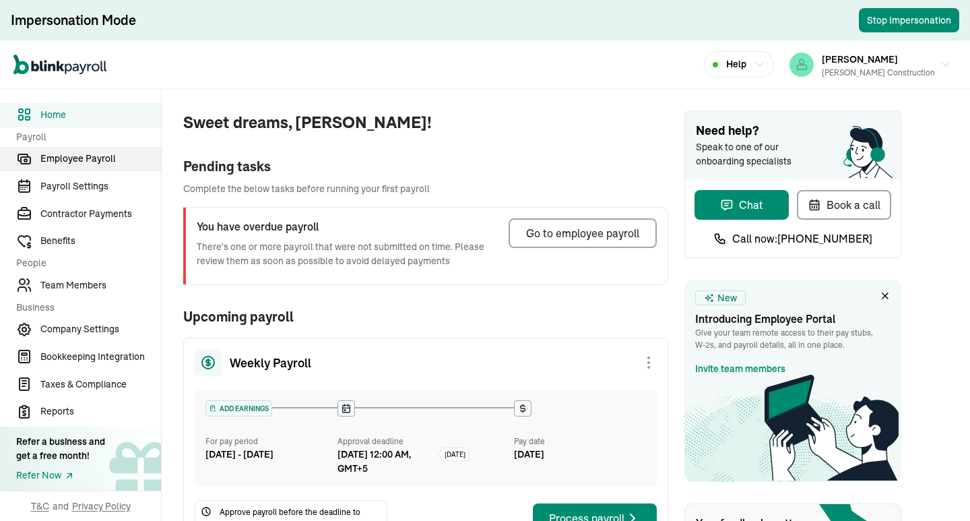 This screenshot has width=970, height=521. Describe the element at coordinates (100, 241) in the screenshot. I see `span: Benefits` at that location.